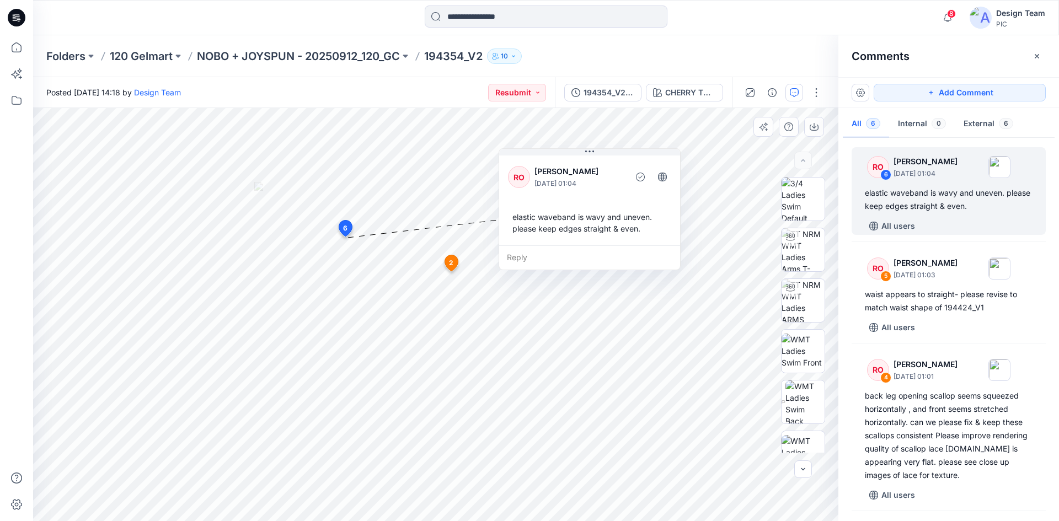 Image resolution: width=1059 pixels, height=521 pixels. What do you see at coordinates (66, 56) in the screenshot?
I see `a: Folders` at bounding box center [66, 56].